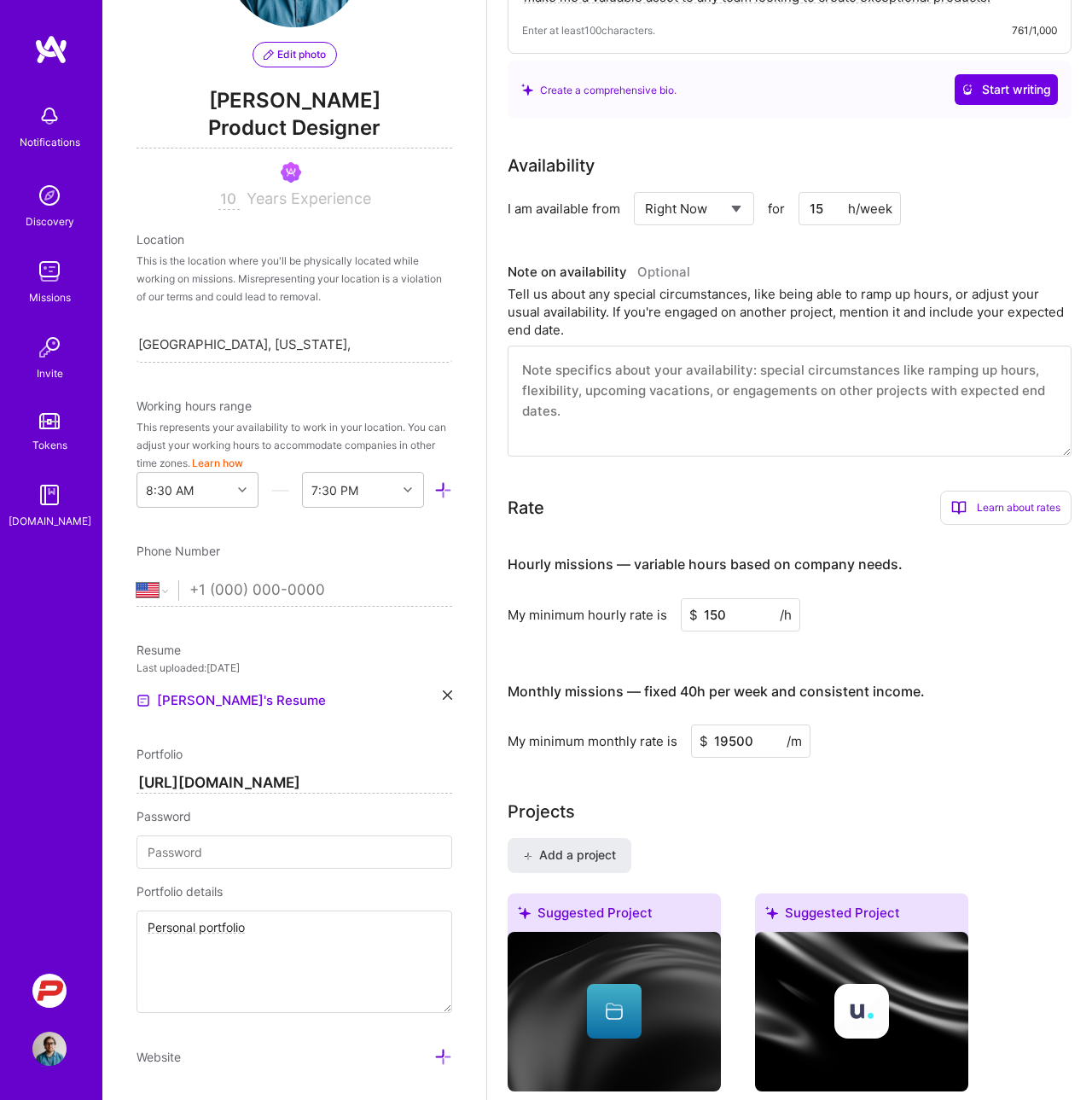 This screenshot has height=1100, width=1092. Describe the element at coordinates (967, 89) in the screenshot. I see `i: icon CrystalBallWhite` at that location.